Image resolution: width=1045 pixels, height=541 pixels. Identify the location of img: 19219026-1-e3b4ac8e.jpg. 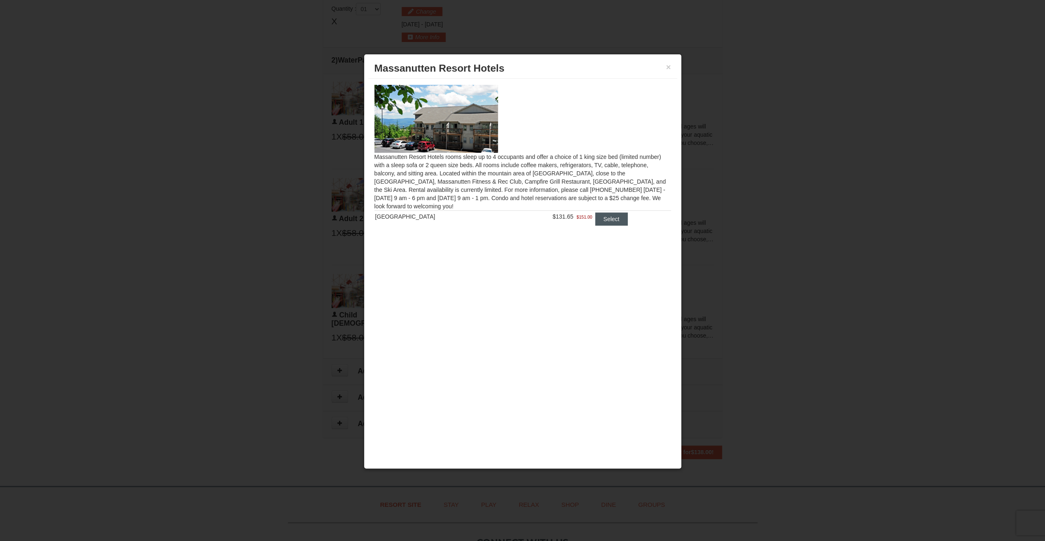
(436, 119).